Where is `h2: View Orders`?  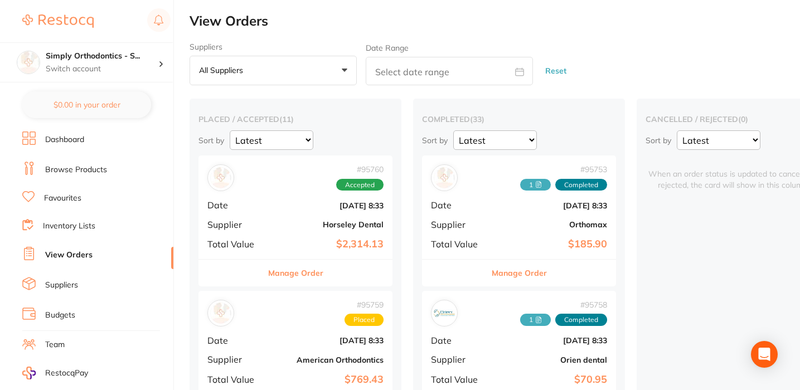
h2: View Orders is located at coordinates (495, 21).